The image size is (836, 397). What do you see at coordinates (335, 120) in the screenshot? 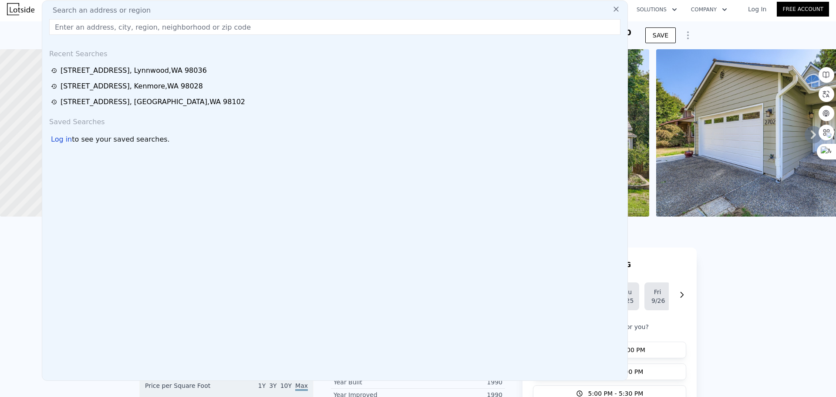
I see `div: Saved Searches` at bounding box center [335, 120].